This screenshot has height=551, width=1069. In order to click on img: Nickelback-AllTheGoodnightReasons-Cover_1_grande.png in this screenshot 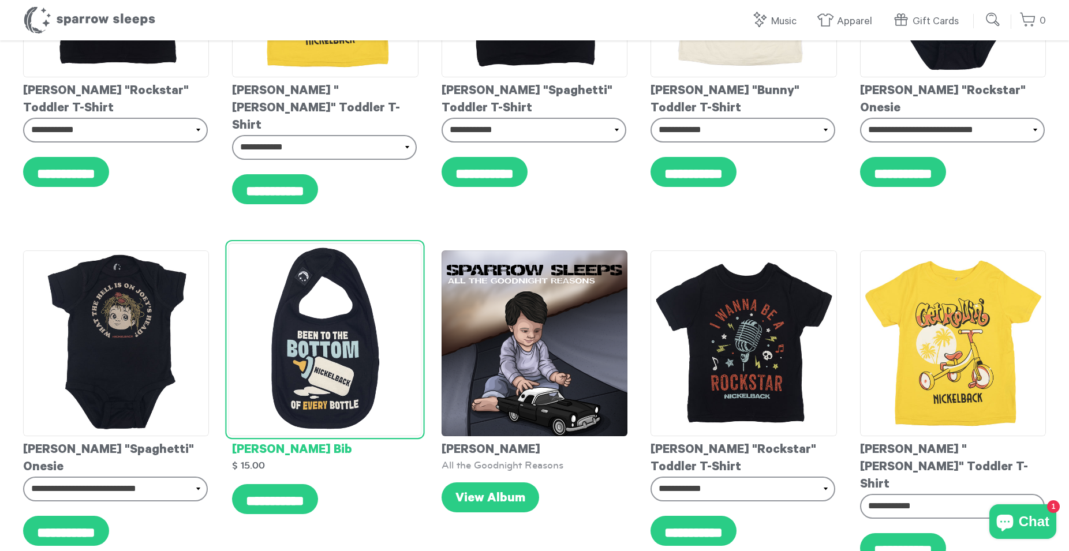, I will do `click(535, 343)`.